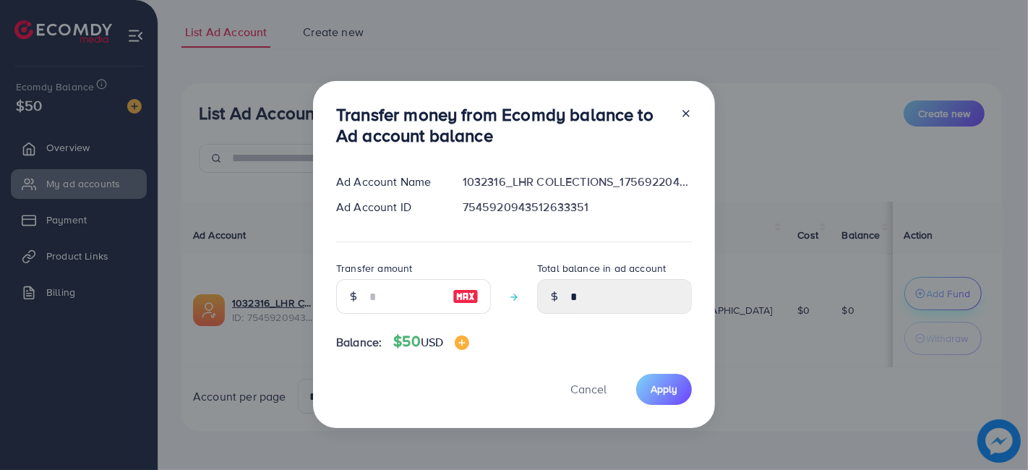 This screenshot has width=1028, height=470. Describe the element at coordinates (359, 342) in the screenshot. I see `span: Balance:` at that location.